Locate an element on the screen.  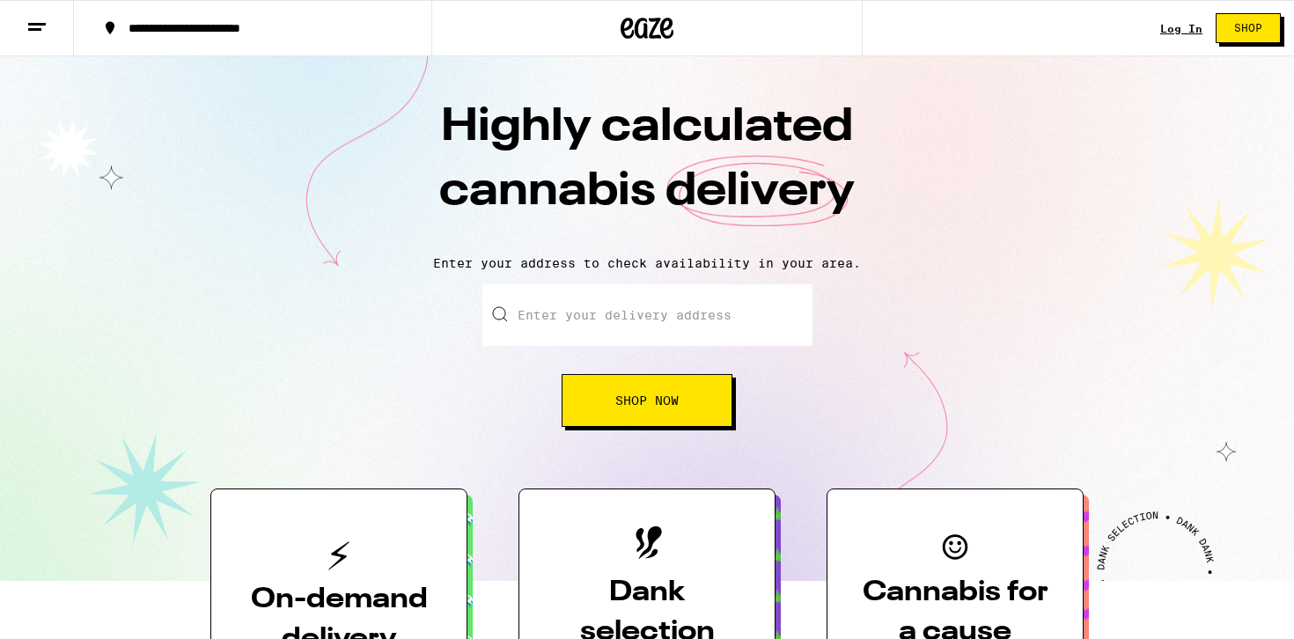
span: Shop is located at coordinates (1248, 28).